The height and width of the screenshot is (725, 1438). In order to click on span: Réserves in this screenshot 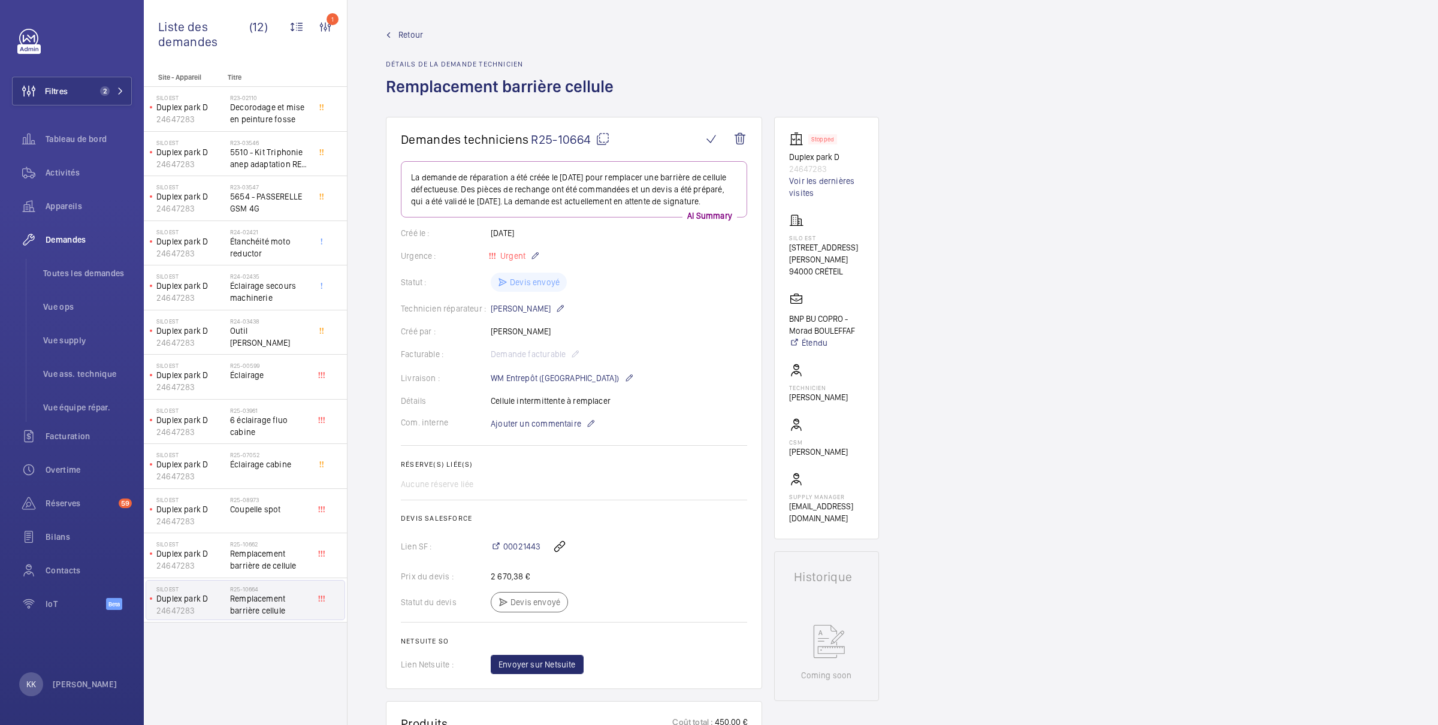, I will do `click(80, 503)`.